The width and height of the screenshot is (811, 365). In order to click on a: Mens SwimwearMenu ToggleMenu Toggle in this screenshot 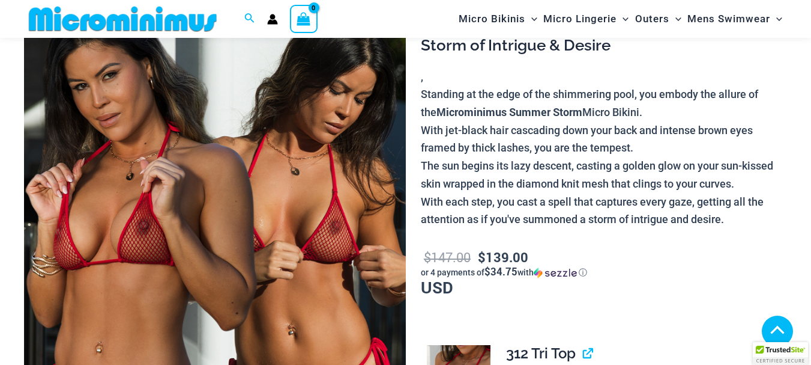, I will do `click(735, 19)`.